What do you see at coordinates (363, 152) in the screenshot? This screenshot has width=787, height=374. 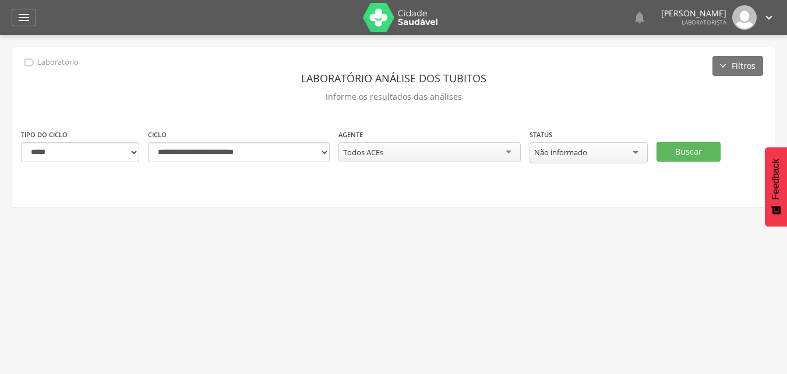 I see `div: Todos ACEs` at bounding box center [363, 152].